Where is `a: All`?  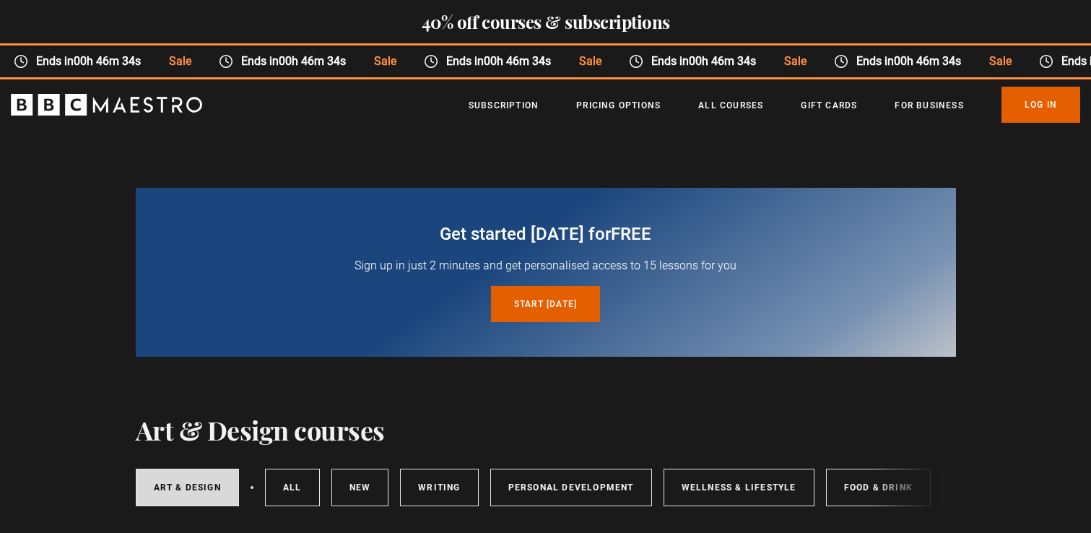 a: All is located at coordinates (293, 488).